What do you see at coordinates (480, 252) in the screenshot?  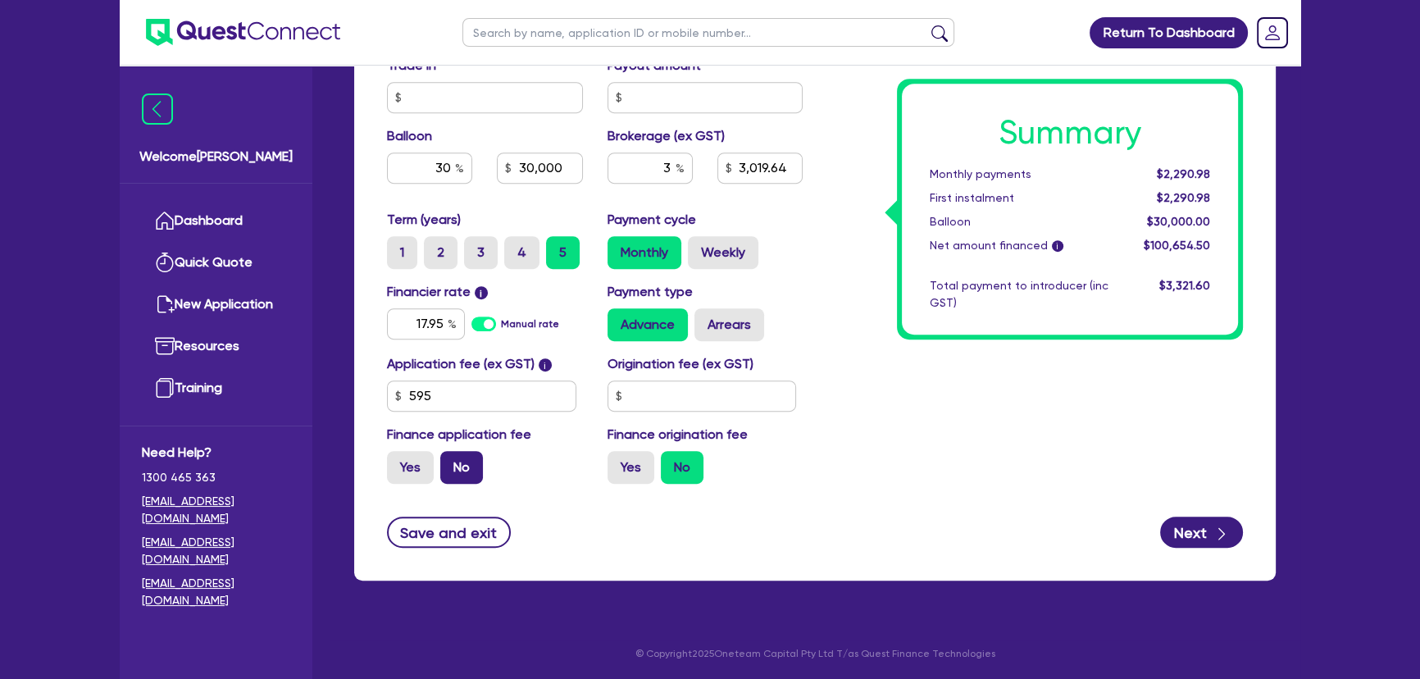 I see `label: 3` at bounding box center [480, 252].